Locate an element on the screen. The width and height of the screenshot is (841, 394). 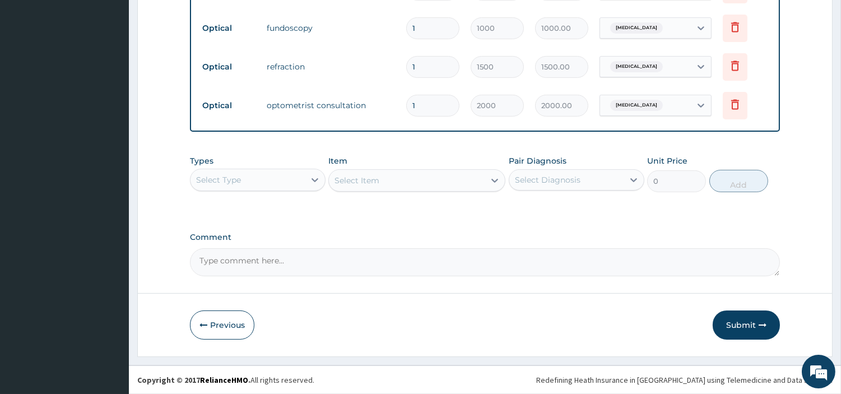
textarea: Type your message and hit 'Enter' is located at coordinates (109, 289).